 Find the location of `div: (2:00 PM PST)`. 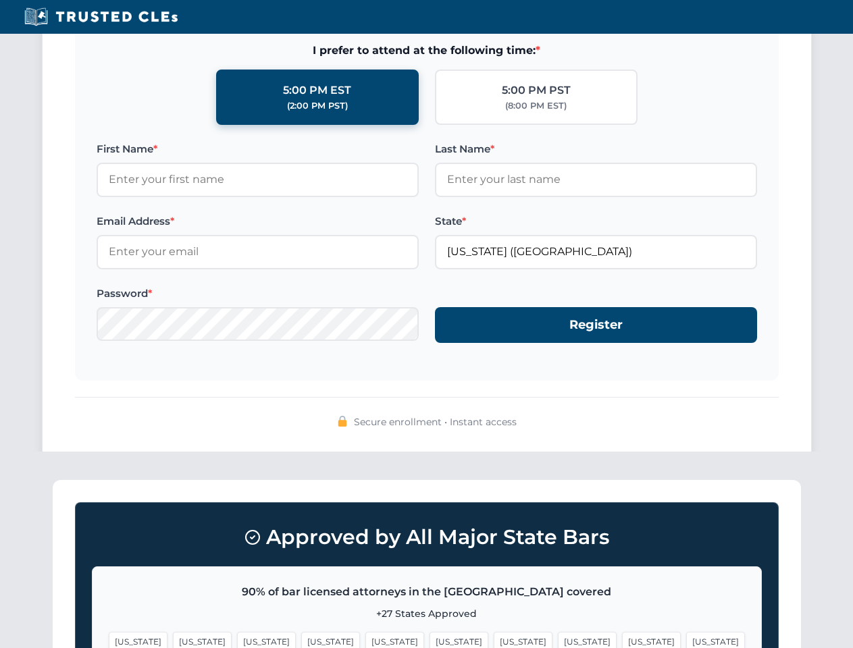

div: (2:00 PM PST) is located at coordinates (317, 106).